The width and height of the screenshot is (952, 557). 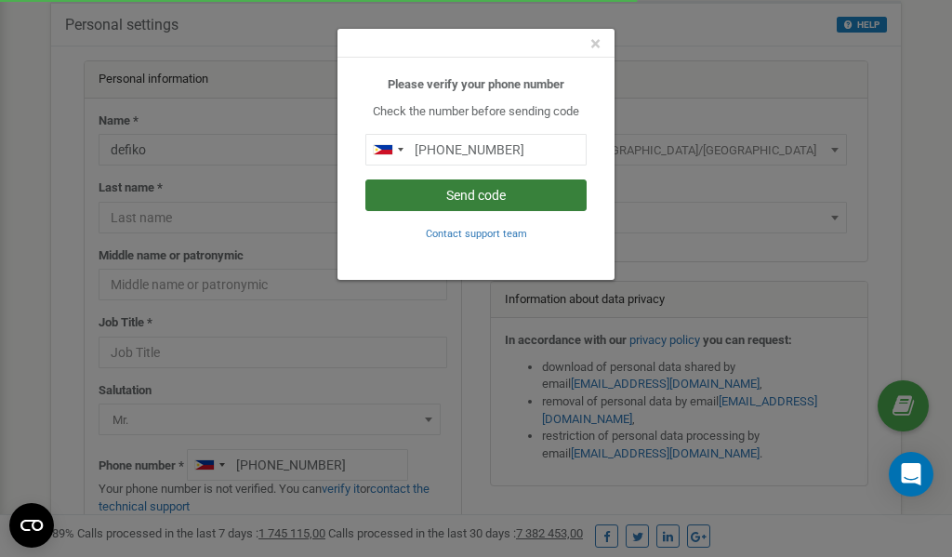 What do you see at coordinates (476, 232) in the screenshot?
I see `a: Contact support team` at bounding box center [476, 232].